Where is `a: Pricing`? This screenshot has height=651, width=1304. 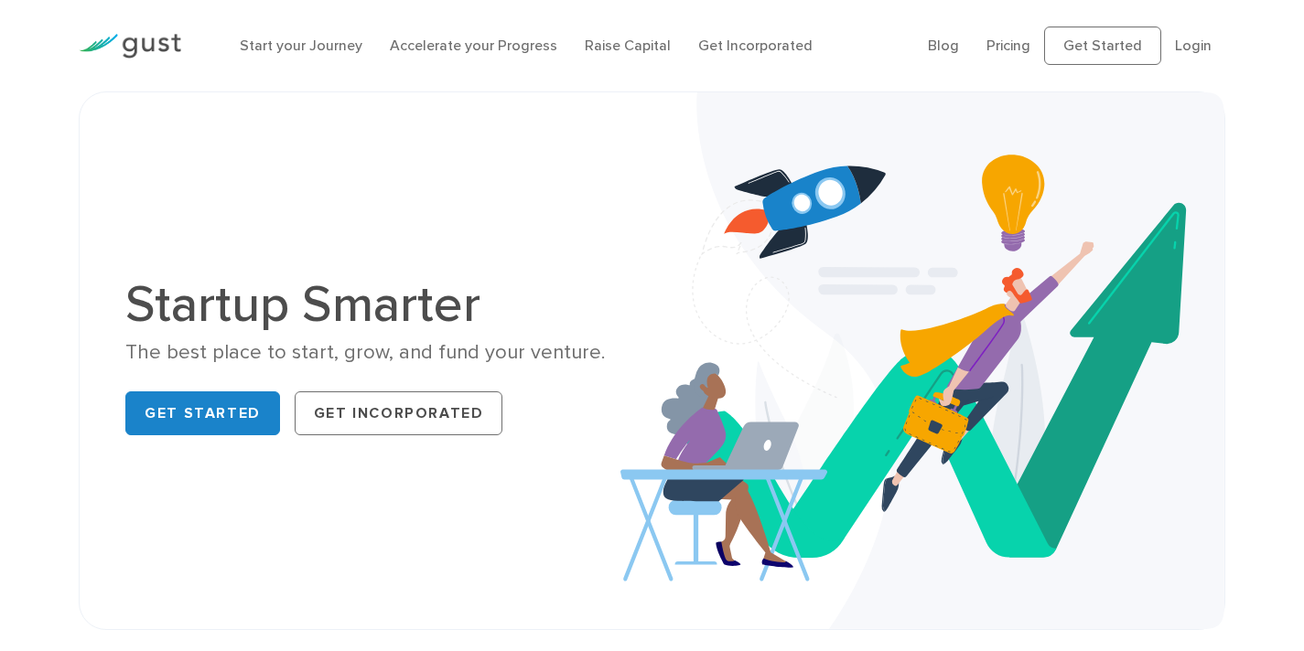 a: Pricing is located at coordinates (1008, 45).